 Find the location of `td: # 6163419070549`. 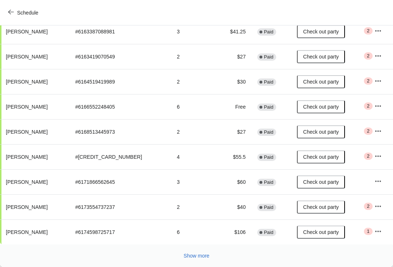

td: # 6163419070549 is located at coordinates (120, 56).